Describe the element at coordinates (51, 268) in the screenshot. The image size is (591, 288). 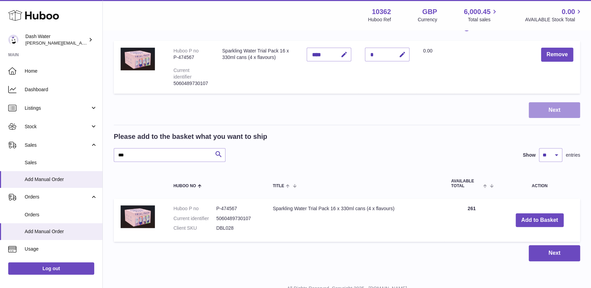
I see `a: Log out` at that location.